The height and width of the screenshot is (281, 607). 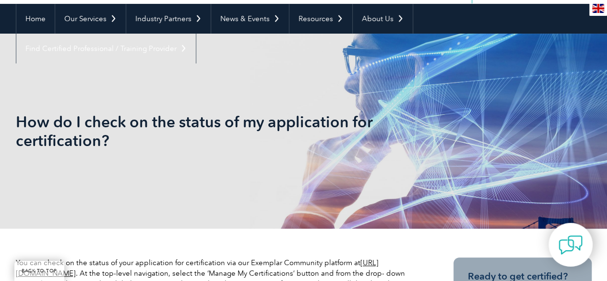 I want to click on h1: How do I check on the status of my application for certification?, so click(x=200, y=131).